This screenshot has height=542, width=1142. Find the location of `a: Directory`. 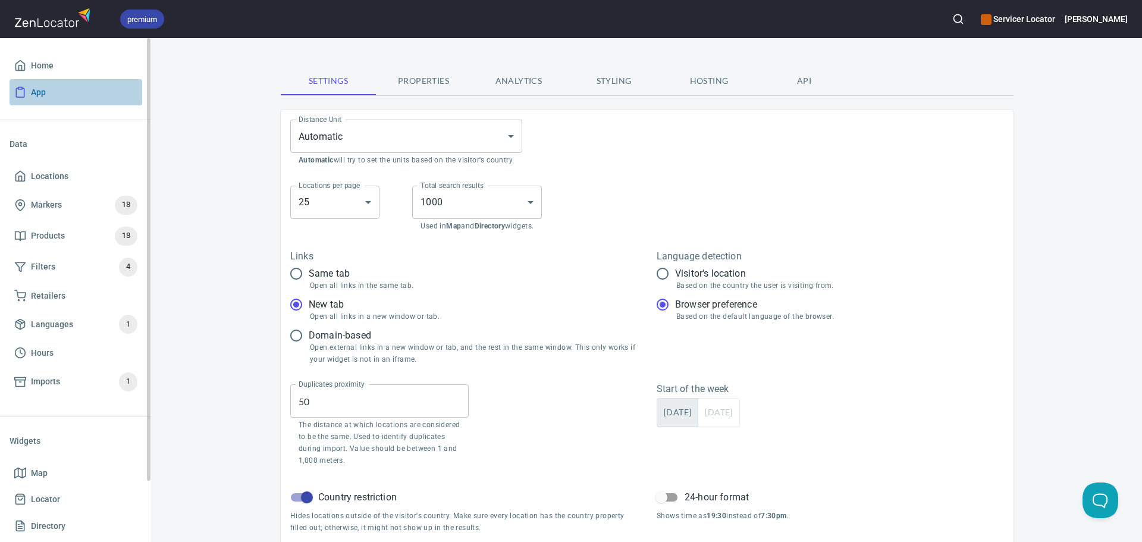

a: Directory is located at coordinates (76, 526).